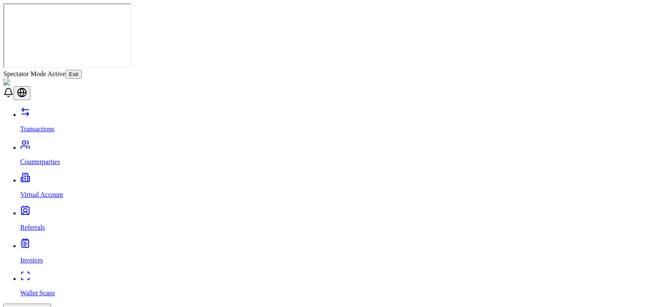  Describe the element at coordinates (332, 195) in the screenshot. I see `p: Virtual Account` at that location.